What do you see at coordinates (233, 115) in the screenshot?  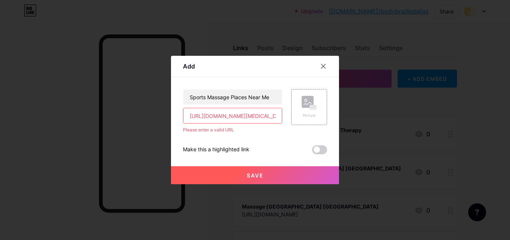 I see `input: URL` at bounding box center [233, 115].